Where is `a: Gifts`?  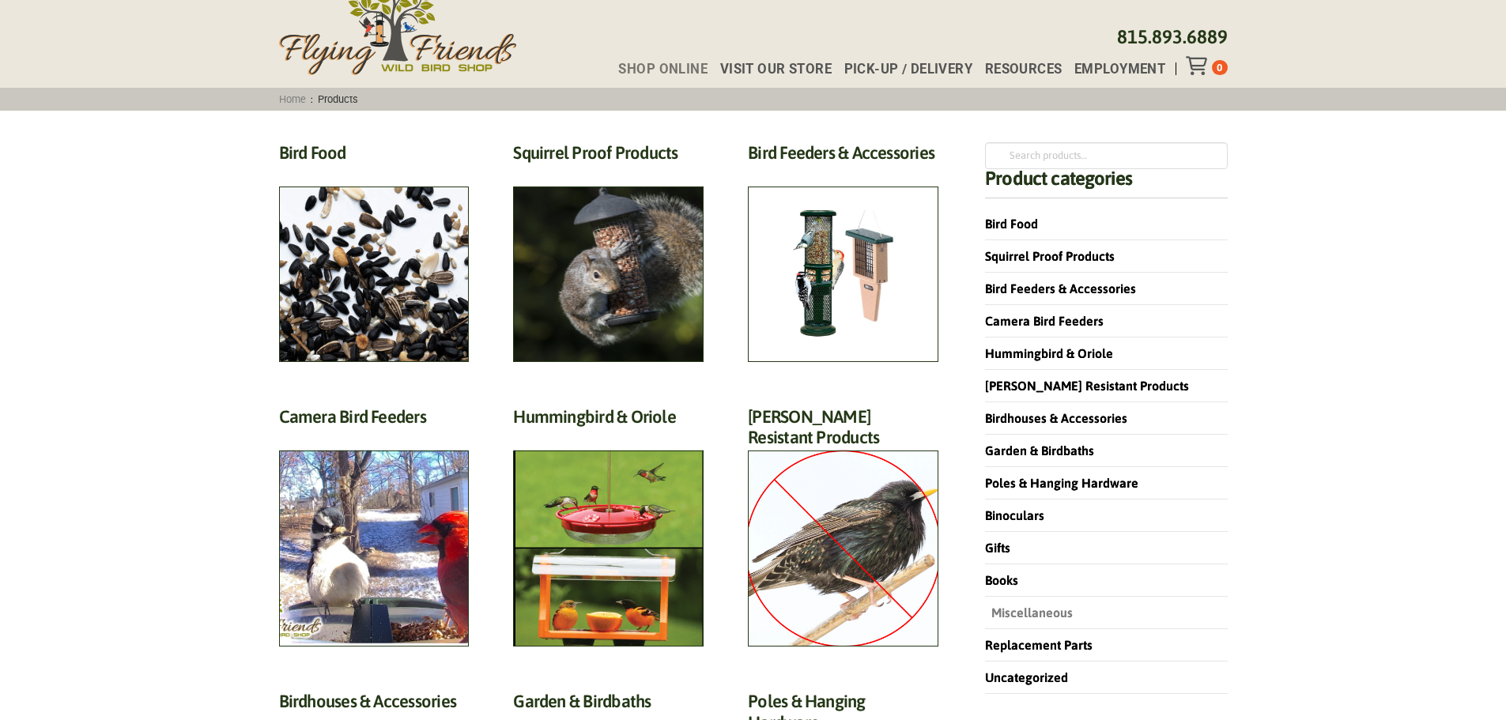 a: Gifts is located at coordinates (998, 548).